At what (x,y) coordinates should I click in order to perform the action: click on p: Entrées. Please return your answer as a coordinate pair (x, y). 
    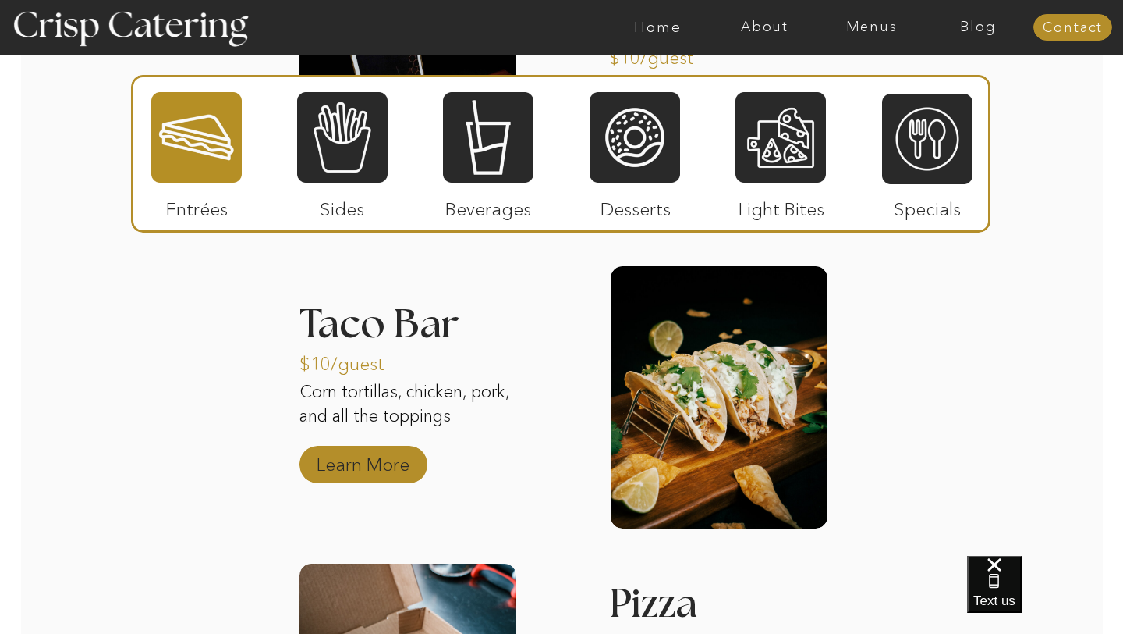
    Looking at the image, I should click on (197, 205).